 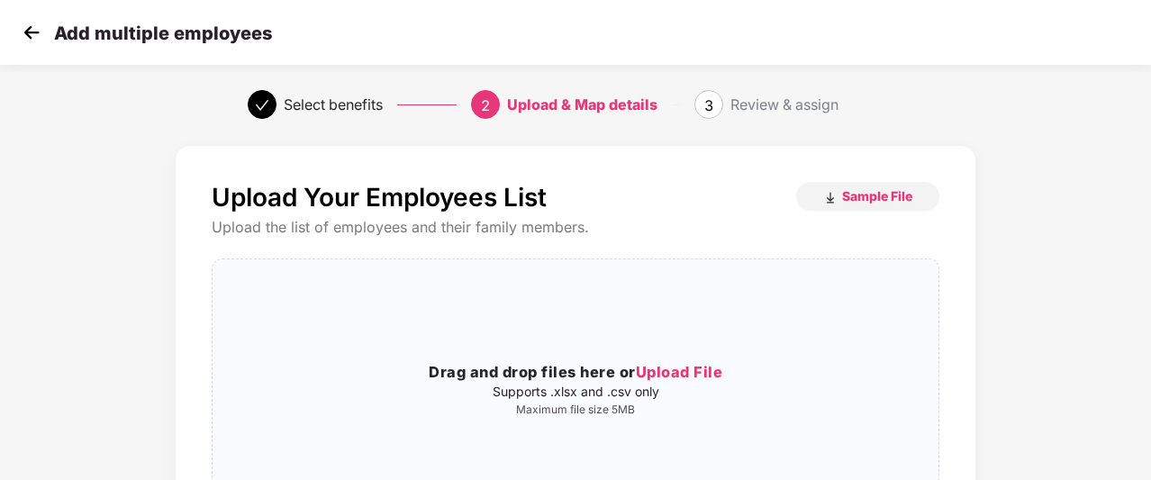 What do you see at coordinates (785, 104) in the screenshot?
I see `div: Review & assign` at bounding box center [785, 104].